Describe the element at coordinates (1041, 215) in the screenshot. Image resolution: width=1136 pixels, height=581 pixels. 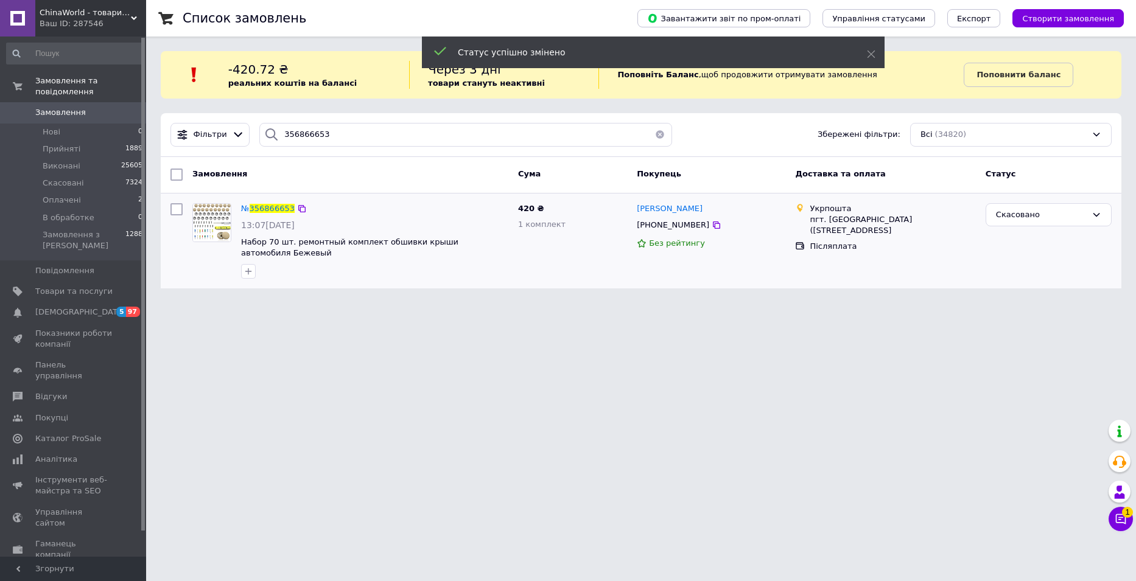
I see `div: Скасовано` at that location.